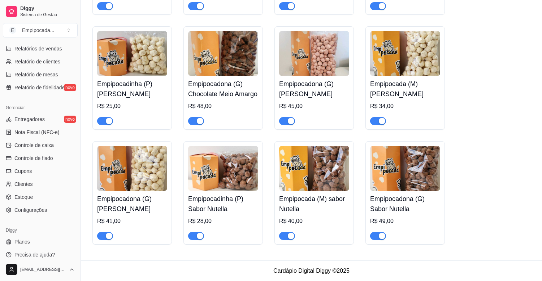  I want to click on a: Nota Fiscal (NFC-e), so click(40, 132).